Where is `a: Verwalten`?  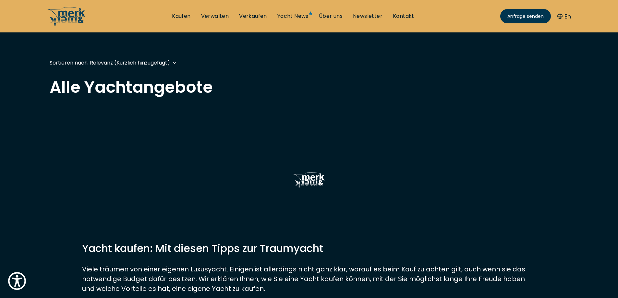 a: Verwalten is located at coordinates (215, 16).